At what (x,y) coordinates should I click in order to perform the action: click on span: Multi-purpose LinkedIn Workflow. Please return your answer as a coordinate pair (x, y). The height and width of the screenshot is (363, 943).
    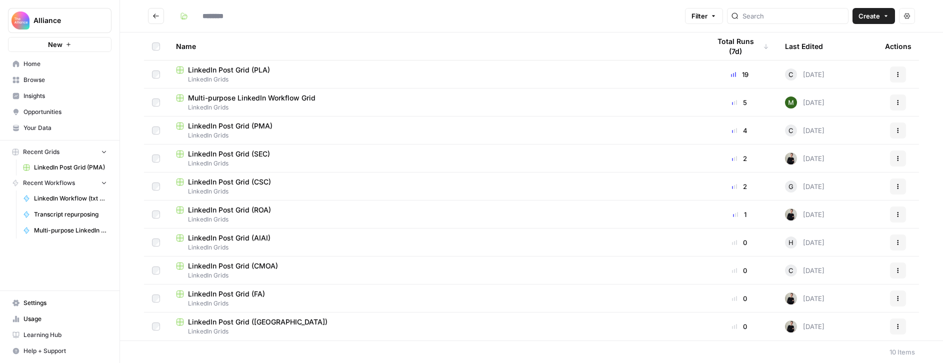
    Looking at the image, I should click on (71, 231).